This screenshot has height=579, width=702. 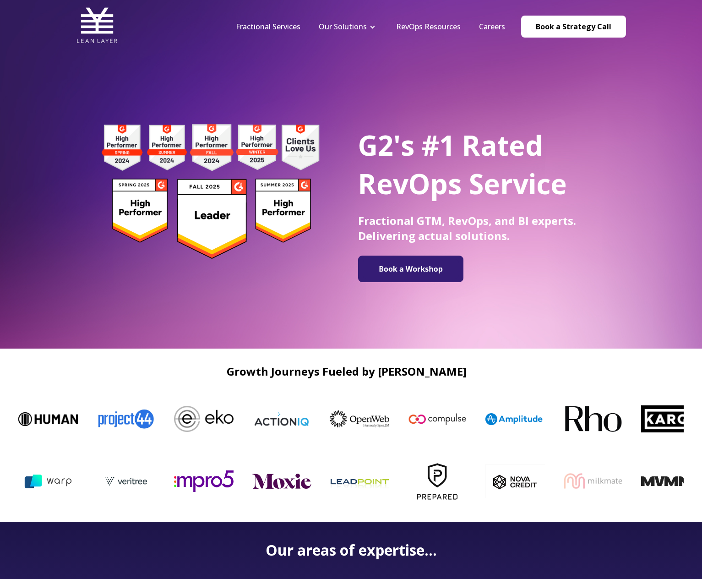 I want to click on a: Our Solutions, so click(x=342, y=27).